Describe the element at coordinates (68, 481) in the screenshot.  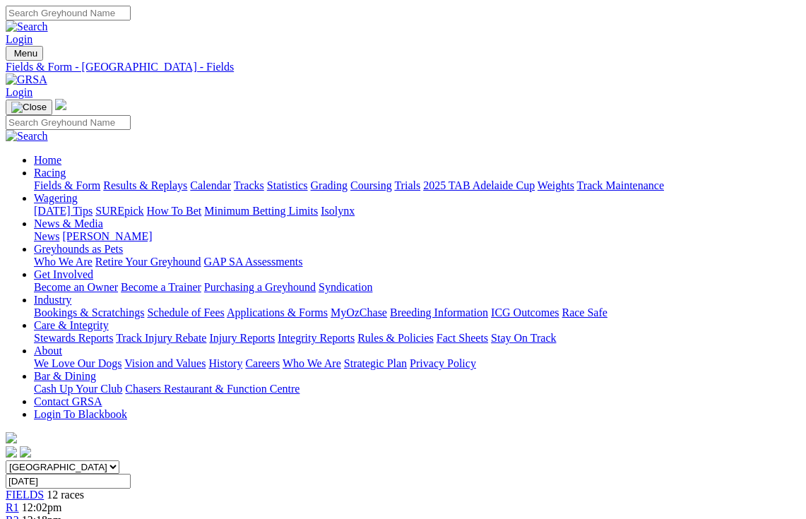
I see `input: Select date` at that location.